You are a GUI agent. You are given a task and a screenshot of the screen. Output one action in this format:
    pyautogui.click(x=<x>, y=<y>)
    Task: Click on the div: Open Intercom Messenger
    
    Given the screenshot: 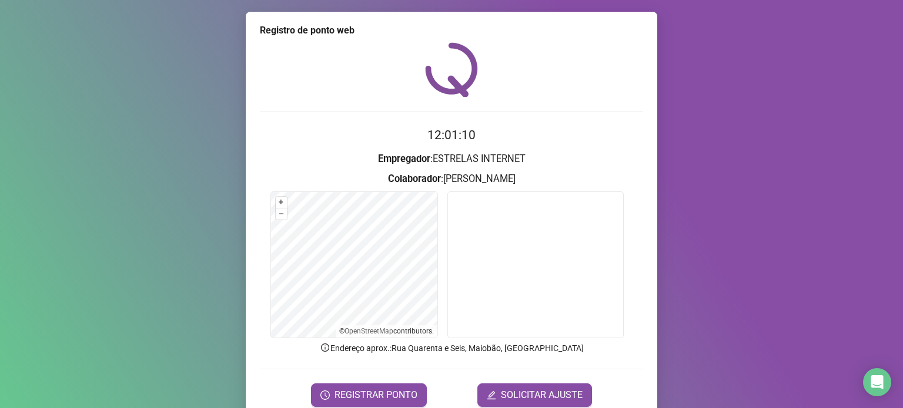 What is the action you would take?
    pyautogui.click(x=877, y=383)
    